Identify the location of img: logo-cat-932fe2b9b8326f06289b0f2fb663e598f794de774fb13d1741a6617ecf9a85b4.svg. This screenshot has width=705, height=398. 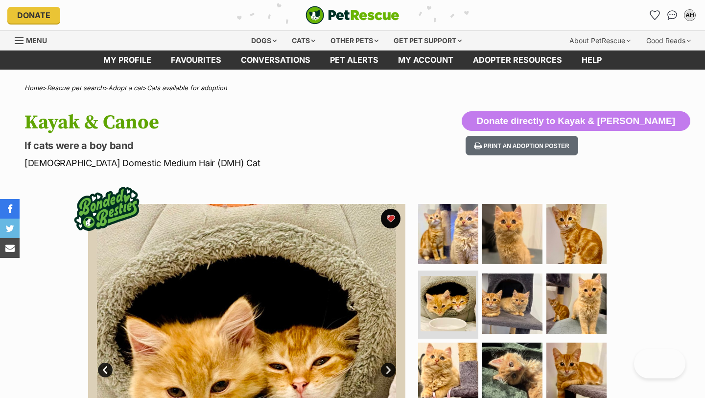
(353, 15).